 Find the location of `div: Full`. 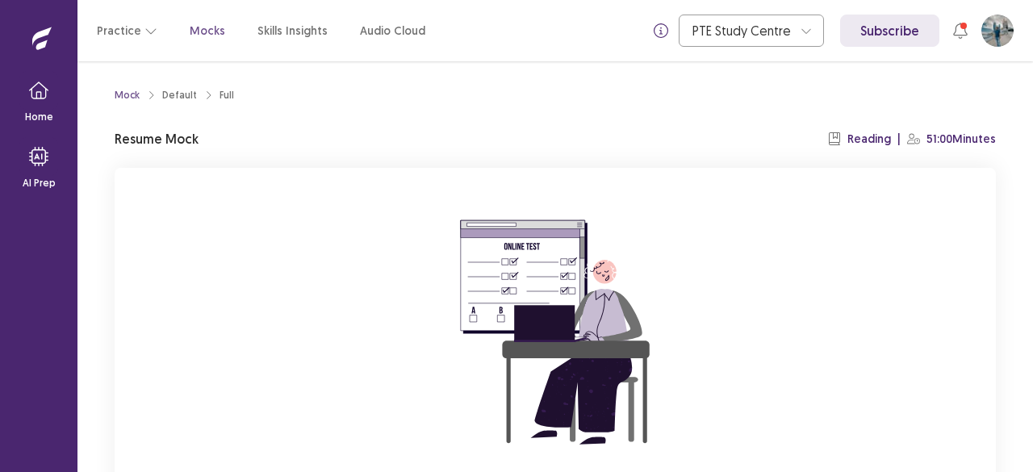

div: Full is located at coordinates (227, 95).